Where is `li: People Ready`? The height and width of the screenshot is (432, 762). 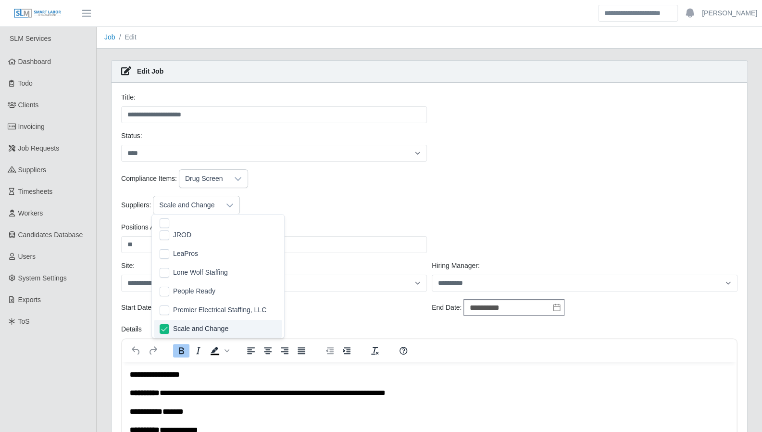
li: People Ready is located at coordinates (218, 291).